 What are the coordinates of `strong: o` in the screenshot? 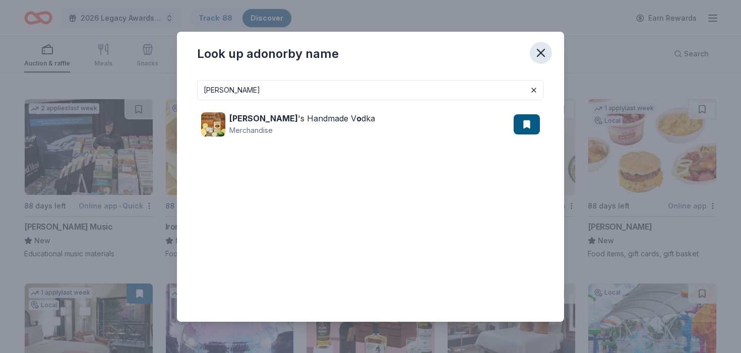 It's located at (359, 118).